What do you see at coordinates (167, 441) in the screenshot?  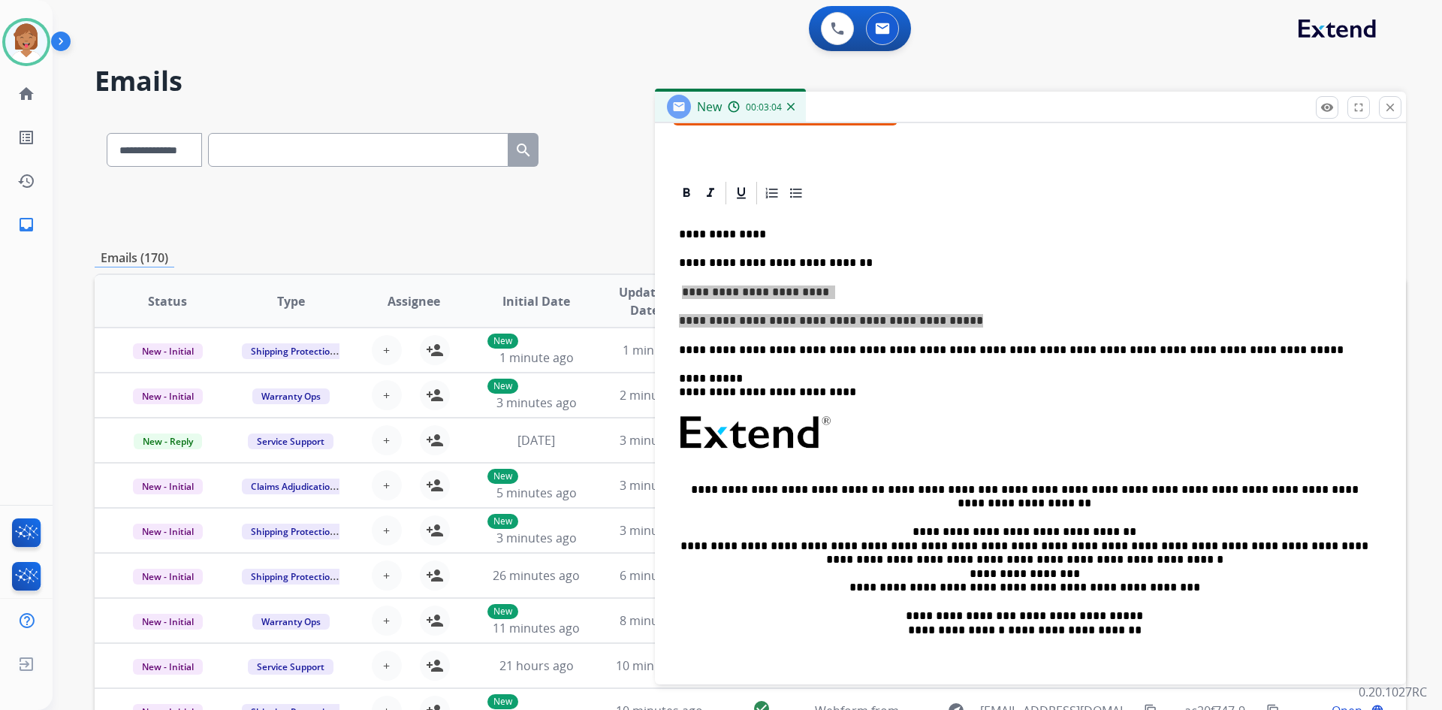 I see `span: New - Reply` at bounding box center [167, 441].